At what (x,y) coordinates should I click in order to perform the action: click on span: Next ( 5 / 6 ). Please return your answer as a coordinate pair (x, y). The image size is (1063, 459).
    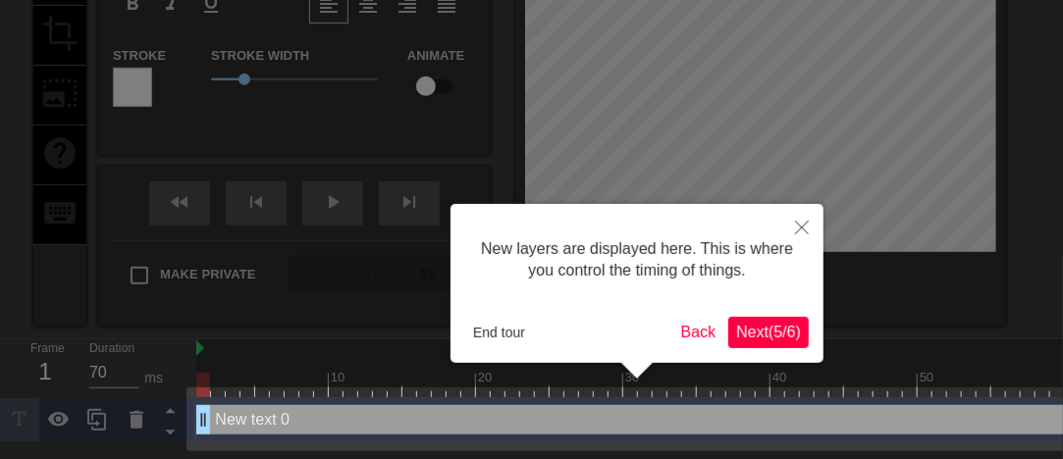
    Looking at the image, I should click on (768, 332).